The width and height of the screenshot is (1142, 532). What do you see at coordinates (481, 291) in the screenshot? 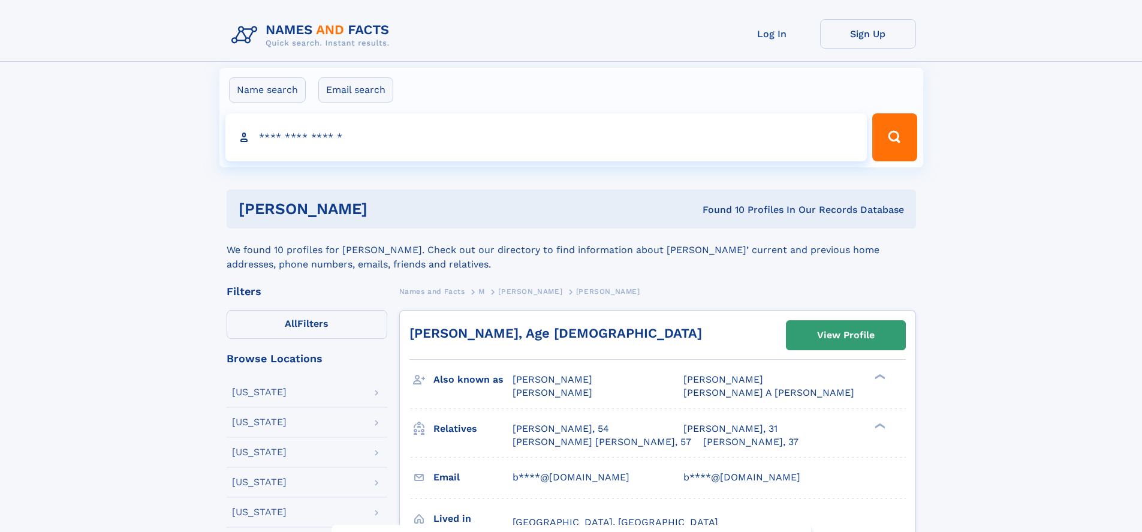
I see `span: M` at bounding box center [481, 291].